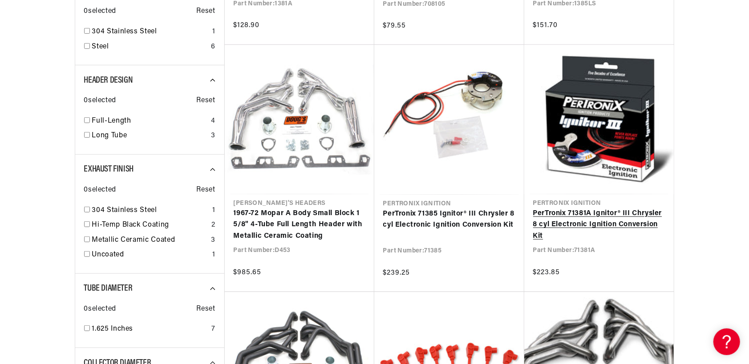  Describe the element at coordinates (599, 225) in the screenshot. I see `a: PerTronix 71381A Ignitor® III Chrysler 8 cyl Electronic Ignition Conversion Kit` at that location.